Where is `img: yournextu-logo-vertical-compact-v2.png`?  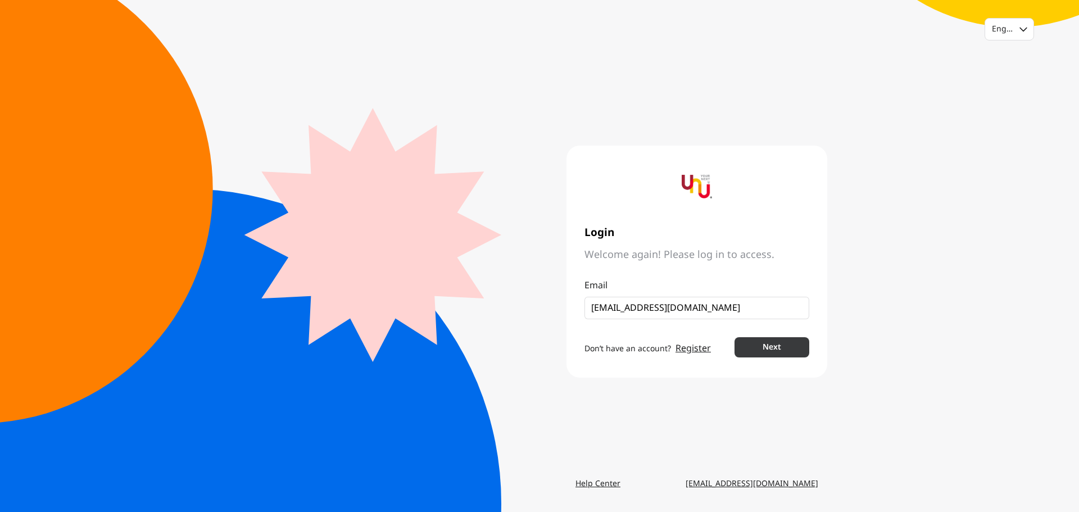
img: yournextu-logo-vertical-compact-v2.png is located at coordinates (697, 187).